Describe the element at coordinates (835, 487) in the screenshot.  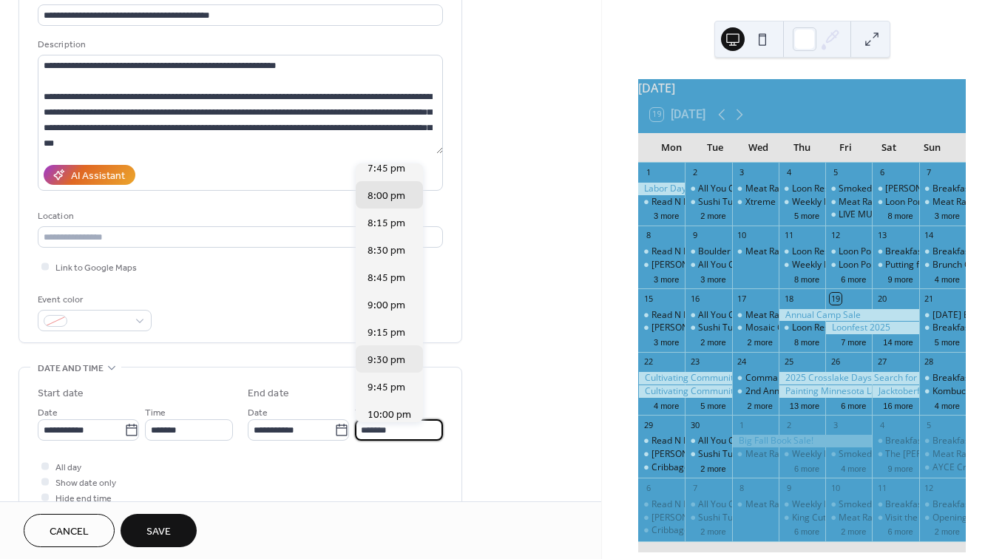
I see `div: 10` at that location.